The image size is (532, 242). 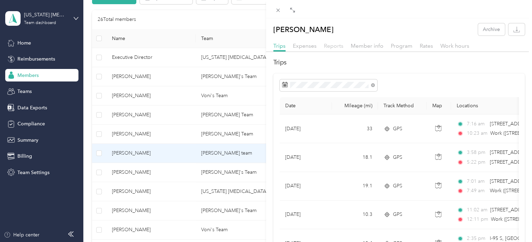 I want to click on th: Track Method, so click(x=402, y=106).